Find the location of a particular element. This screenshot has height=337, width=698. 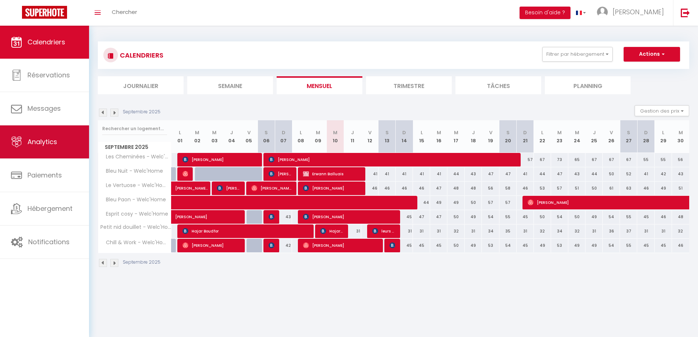

th: 14 is located at coordinates (404, 136).